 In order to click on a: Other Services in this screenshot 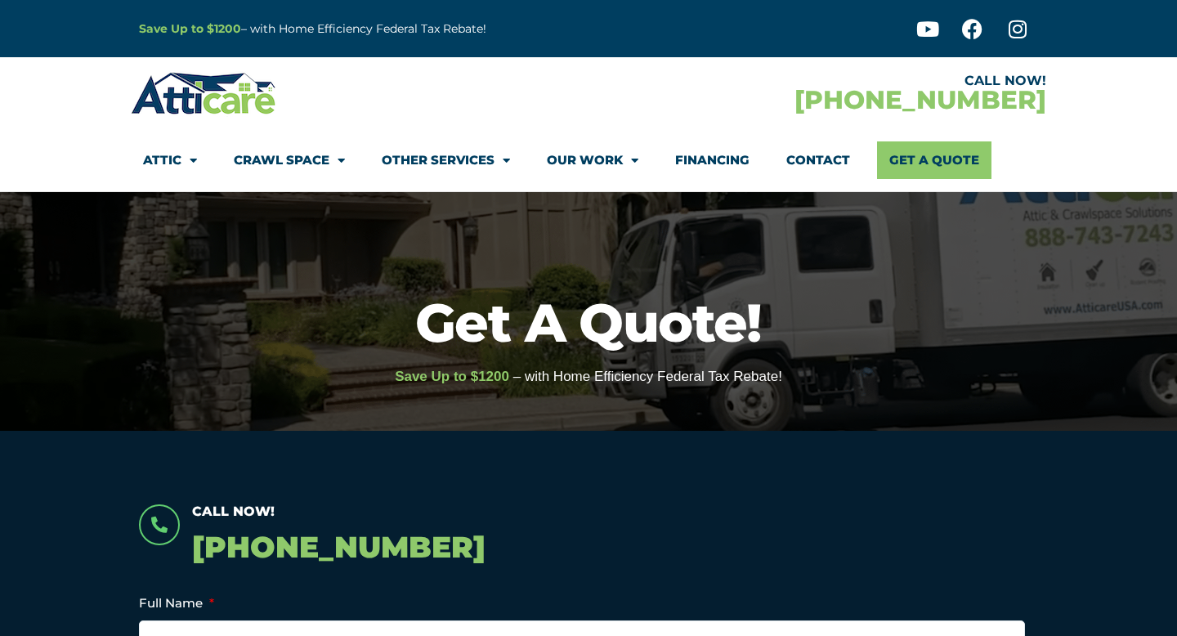, I will do `click(445, 160)`.